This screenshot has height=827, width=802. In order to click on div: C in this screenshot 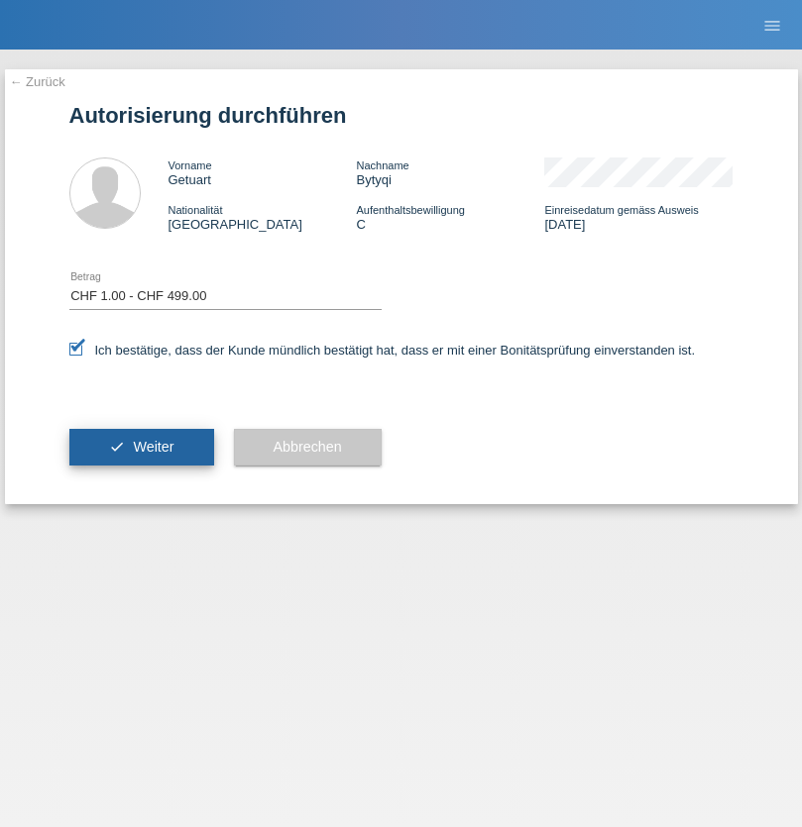, I will do `click(450, 217)`.